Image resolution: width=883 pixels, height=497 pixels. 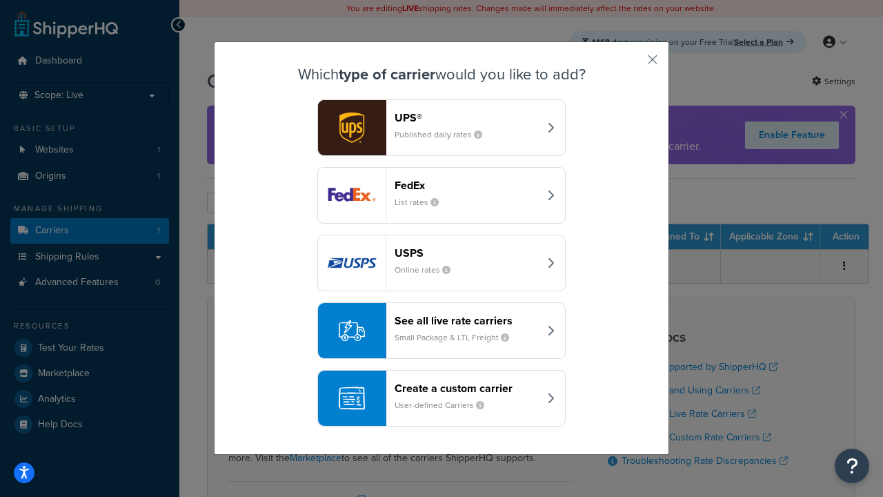 What do you see at coordinates (428, 270) in the screenshot?
I see `small: Online rates` at bounding box center [428, 270].